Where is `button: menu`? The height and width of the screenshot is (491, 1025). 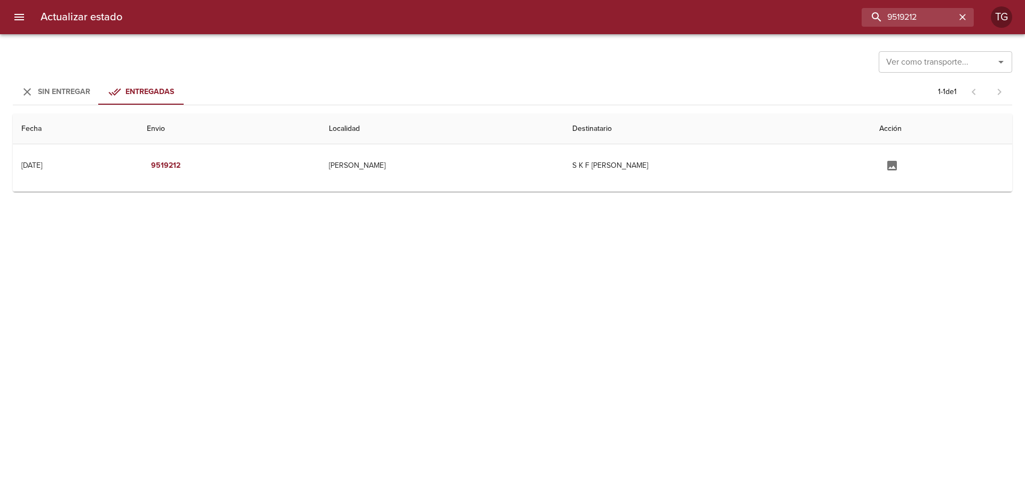 button: menu is located at coordinates (19, 17).